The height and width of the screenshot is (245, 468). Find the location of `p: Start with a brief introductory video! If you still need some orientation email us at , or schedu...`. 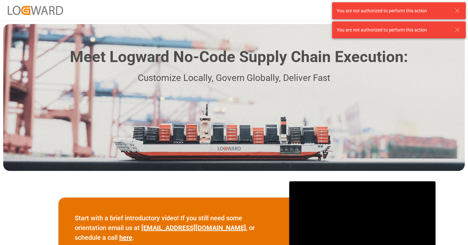

p: Start with a brief introductory video! If you still need some orientation email us at , or schedu... is located at coordinates (174, 228).